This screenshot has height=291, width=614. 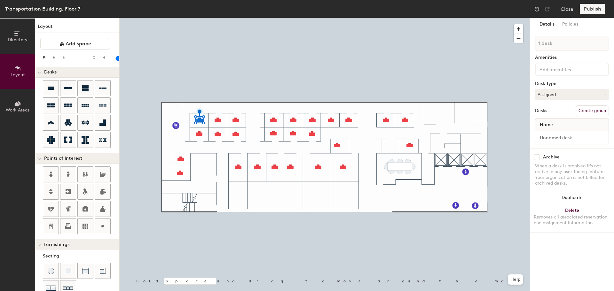 I want to click on button: Assigned, so click(x=571, y=95).